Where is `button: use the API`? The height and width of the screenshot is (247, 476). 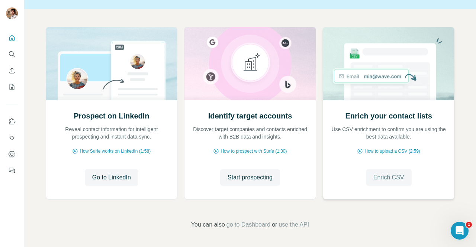
button: use the API is located at coordinates (294, 225).